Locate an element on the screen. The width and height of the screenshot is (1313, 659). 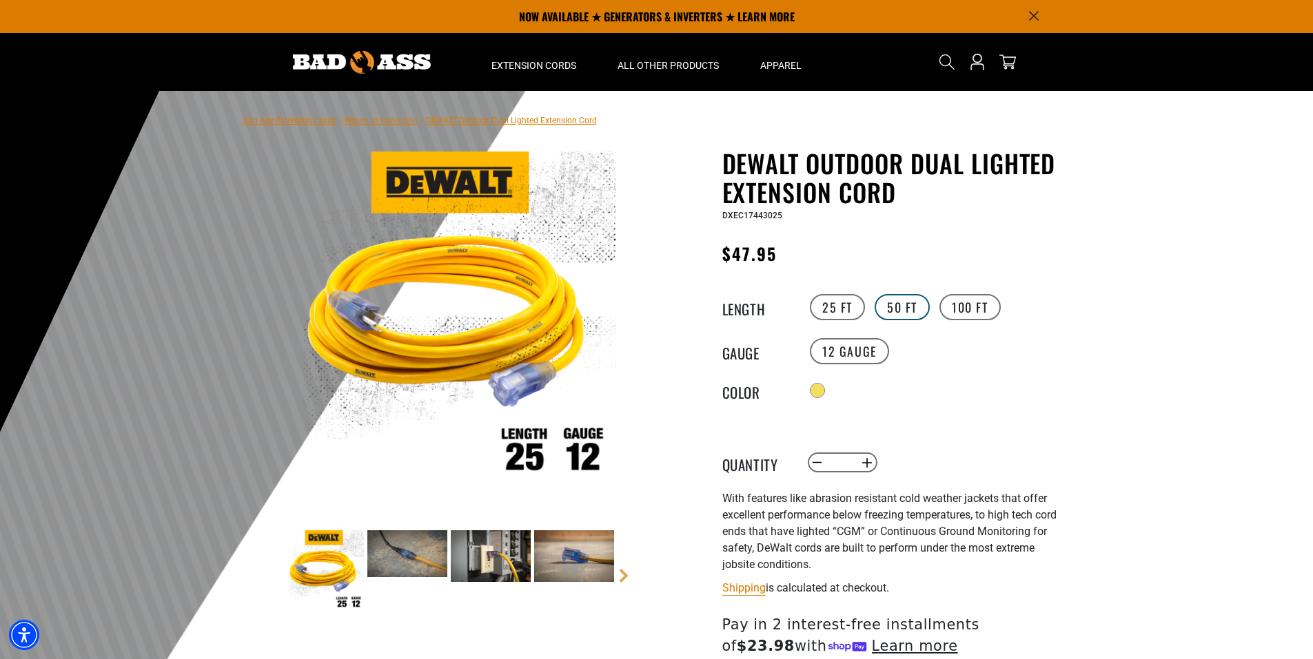
span: All Other Products is located at coordinates (668, 65).